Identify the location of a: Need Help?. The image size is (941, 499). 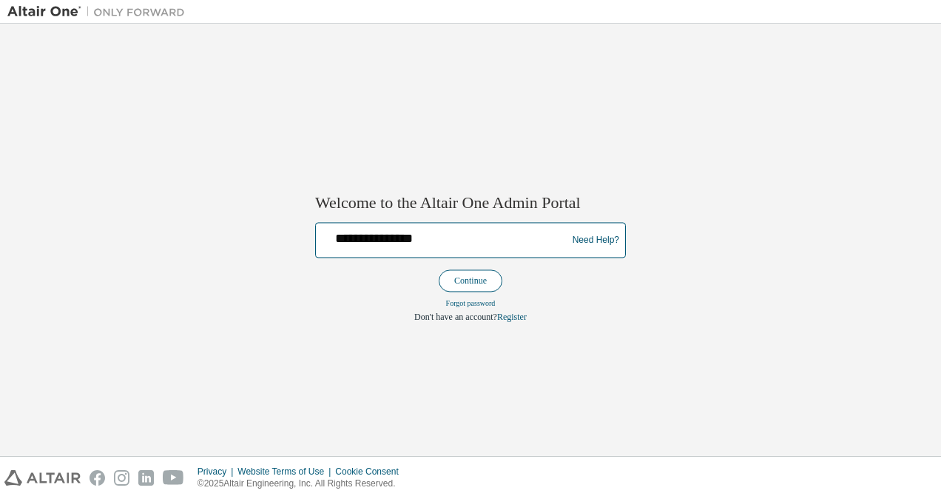
(595, 240).